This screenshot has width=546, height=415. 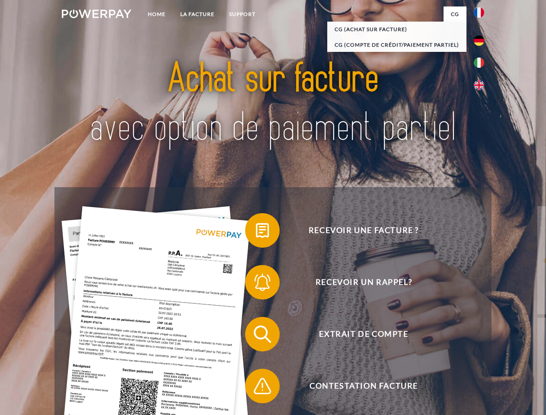 What do you see at coordinates (364, 334) in the screenshot?
I see `span: Extrait de compte` at bounding box center [364, 334].